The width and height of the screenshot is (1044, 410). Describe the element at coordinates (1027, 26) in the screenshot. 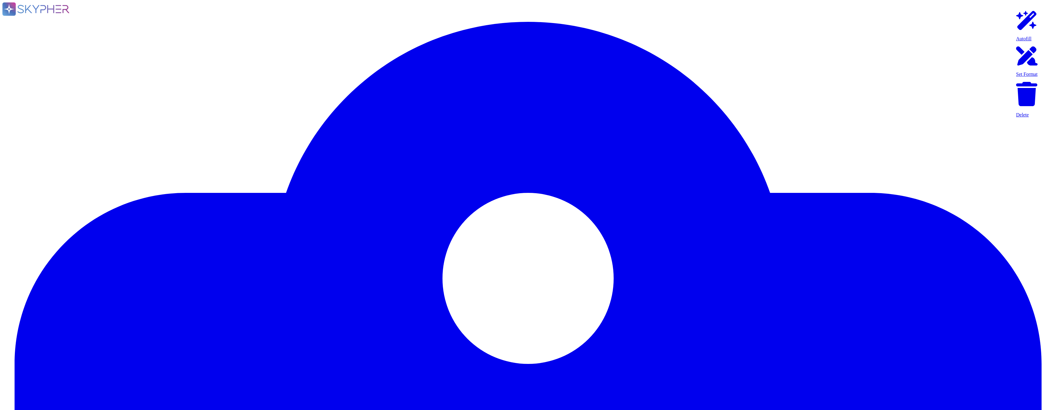

I see `a: Autofill` at that location.